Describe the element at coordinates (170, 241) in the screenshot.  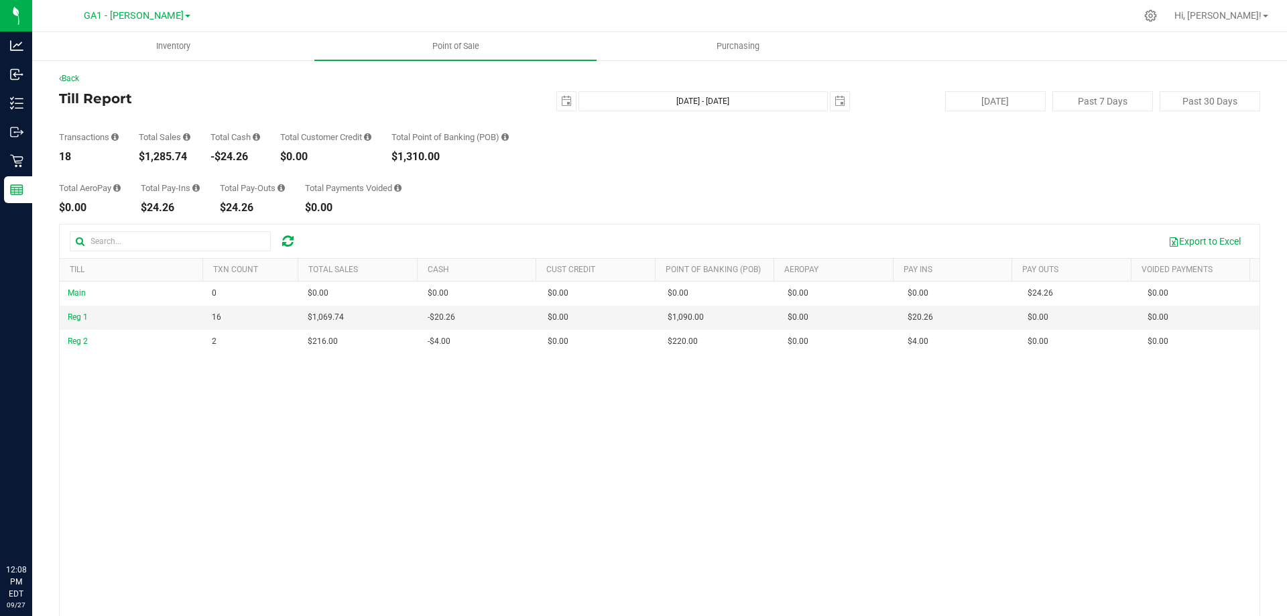
I see `input: Search...` at that location.